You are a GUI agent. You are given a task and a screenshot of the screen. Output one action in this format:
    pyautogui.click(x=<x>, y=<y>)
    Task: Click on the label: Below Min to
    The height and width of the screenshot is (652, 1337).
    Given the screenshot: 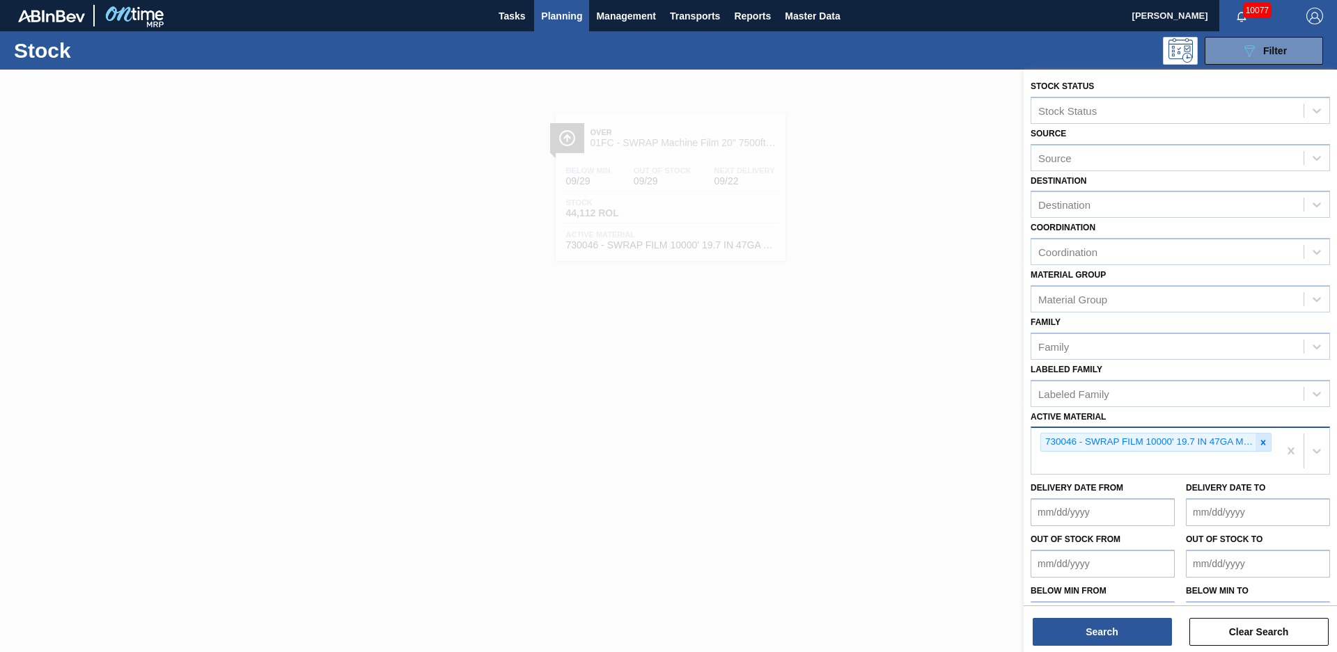 What is the action you would take?
    pyautogui.click(x=1217, y=591)
    